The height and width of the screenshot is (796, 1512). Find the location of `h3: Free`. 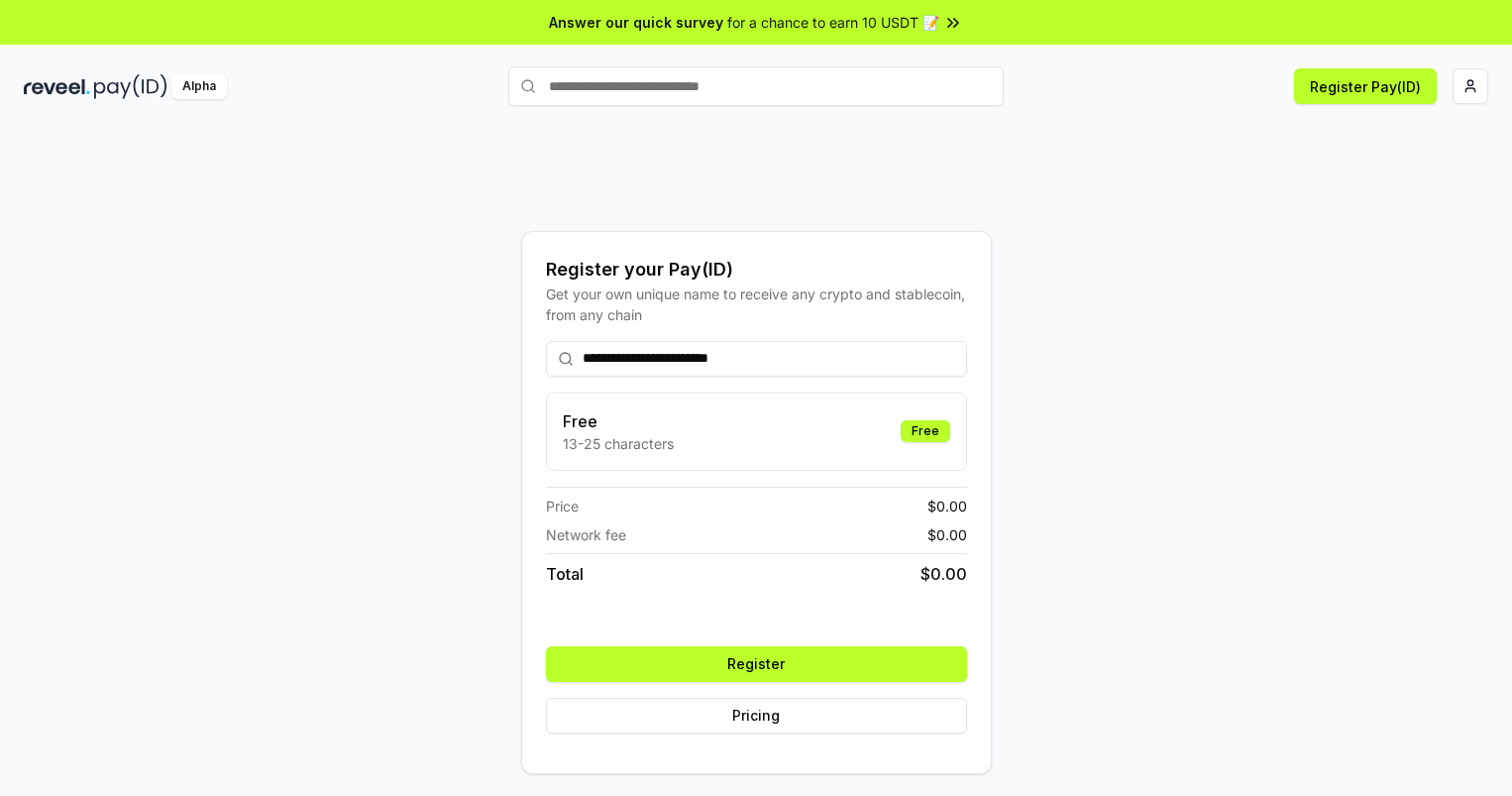

h3: Free is located at coordinates (618, 421).